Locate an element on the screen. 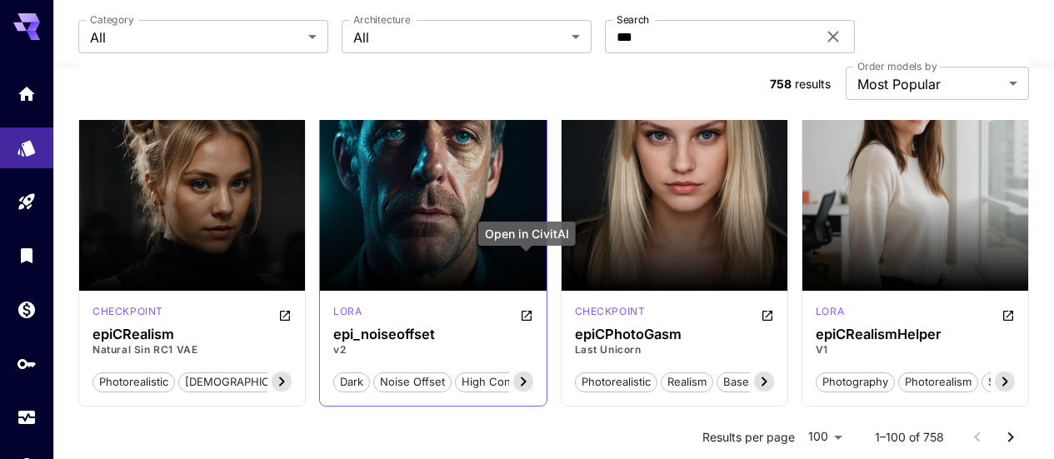  div: epi_noiseoffset is located at coordinates (432, 334).